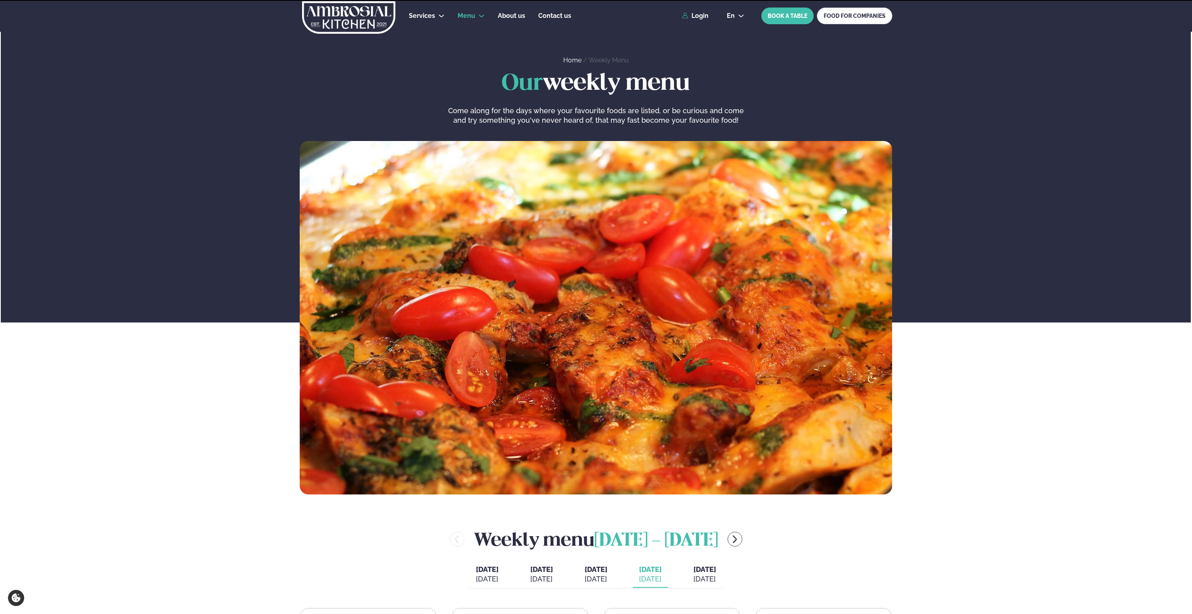  I want to click on img: image alt, so click(596, 317).